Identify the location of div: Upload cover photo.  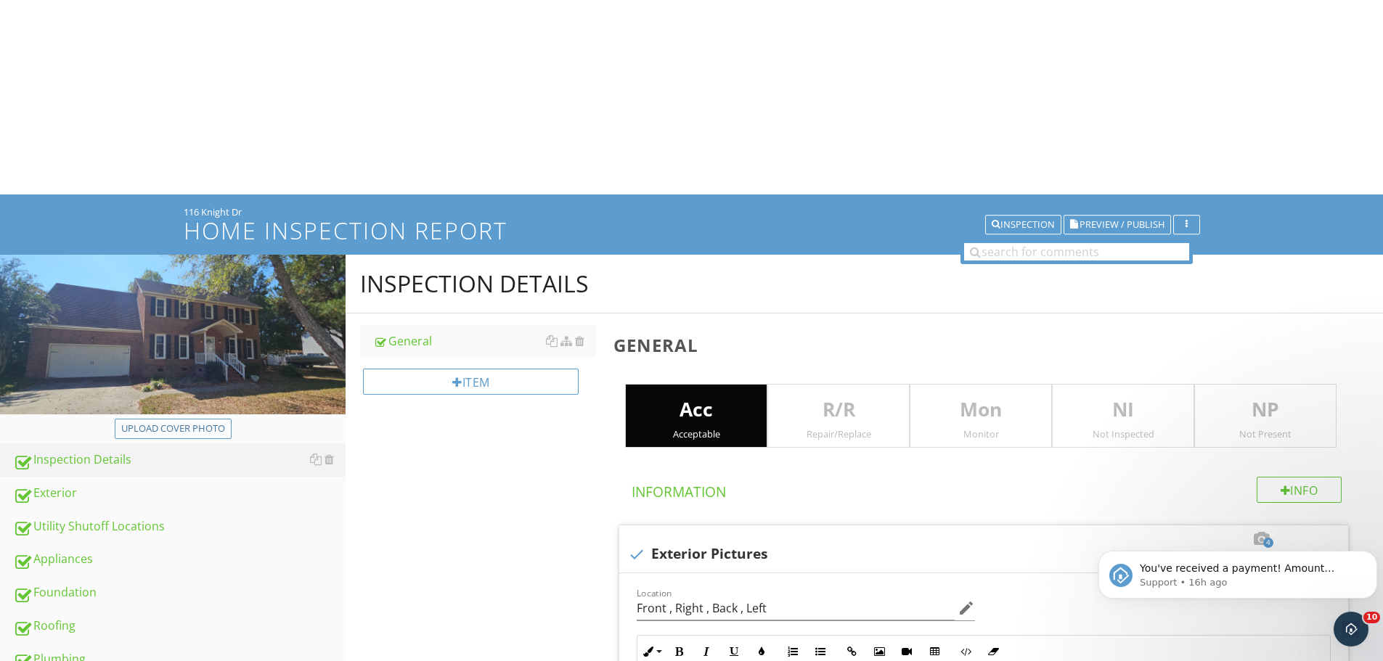
(173, 429).